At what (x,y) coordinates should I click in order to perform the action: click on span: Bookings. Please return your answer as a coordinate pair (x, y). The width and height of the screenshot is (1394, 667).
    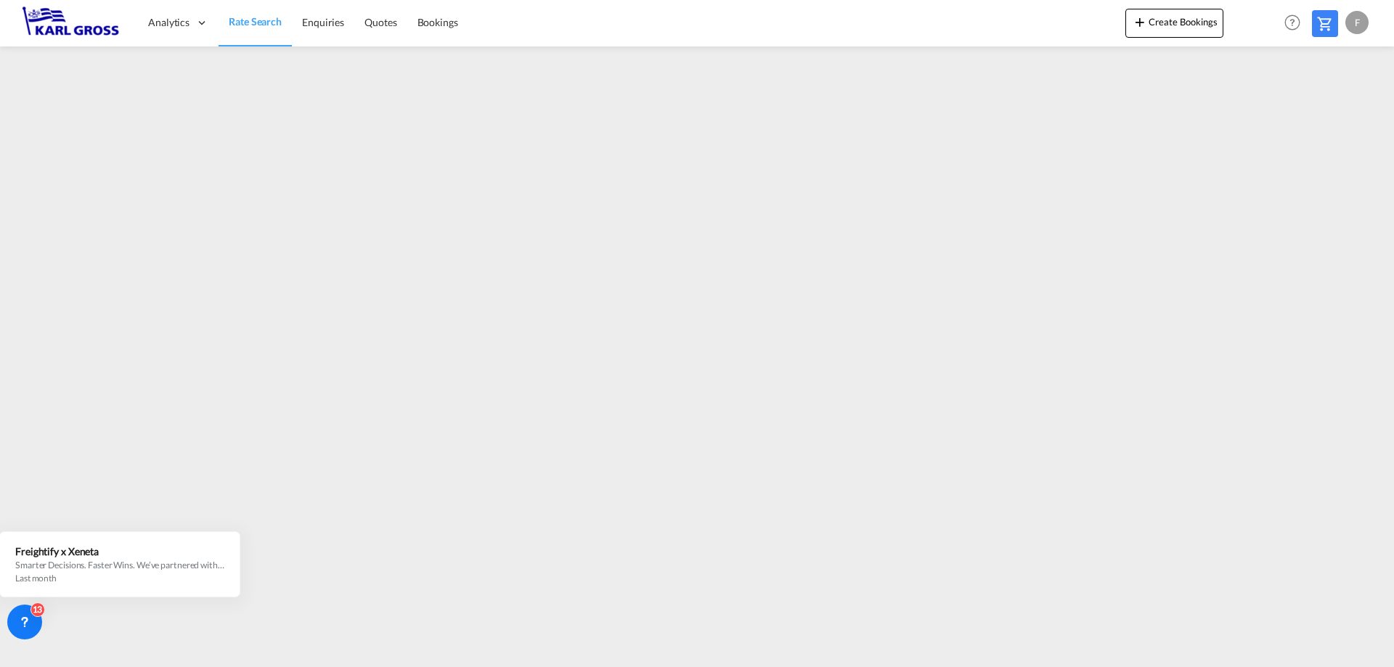
    Looking at the image, I should click on (438, 22).